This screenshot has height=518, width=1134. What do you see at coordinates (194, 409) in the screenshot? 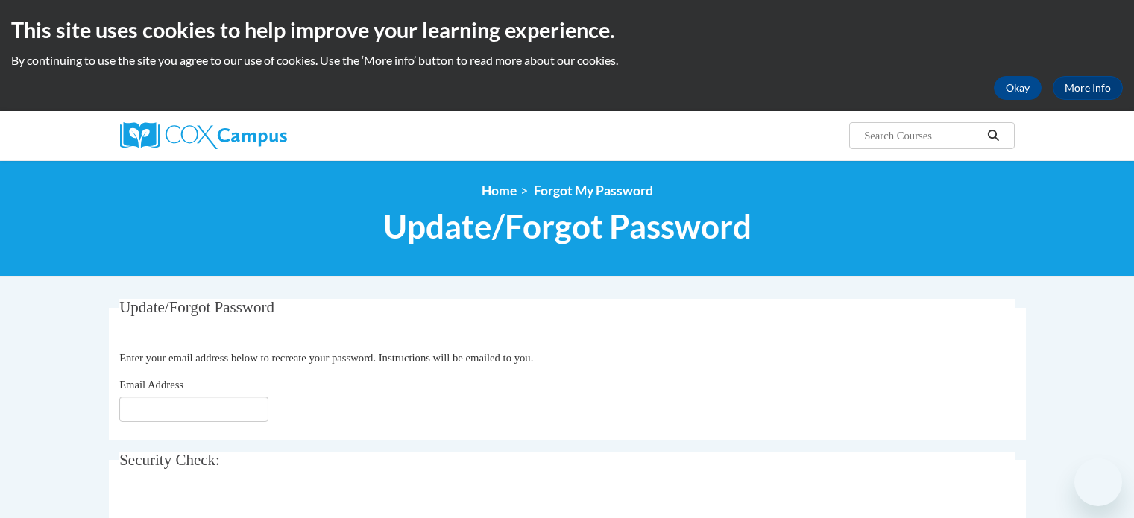
I see `input: Email` at bounding box center [194, 409].